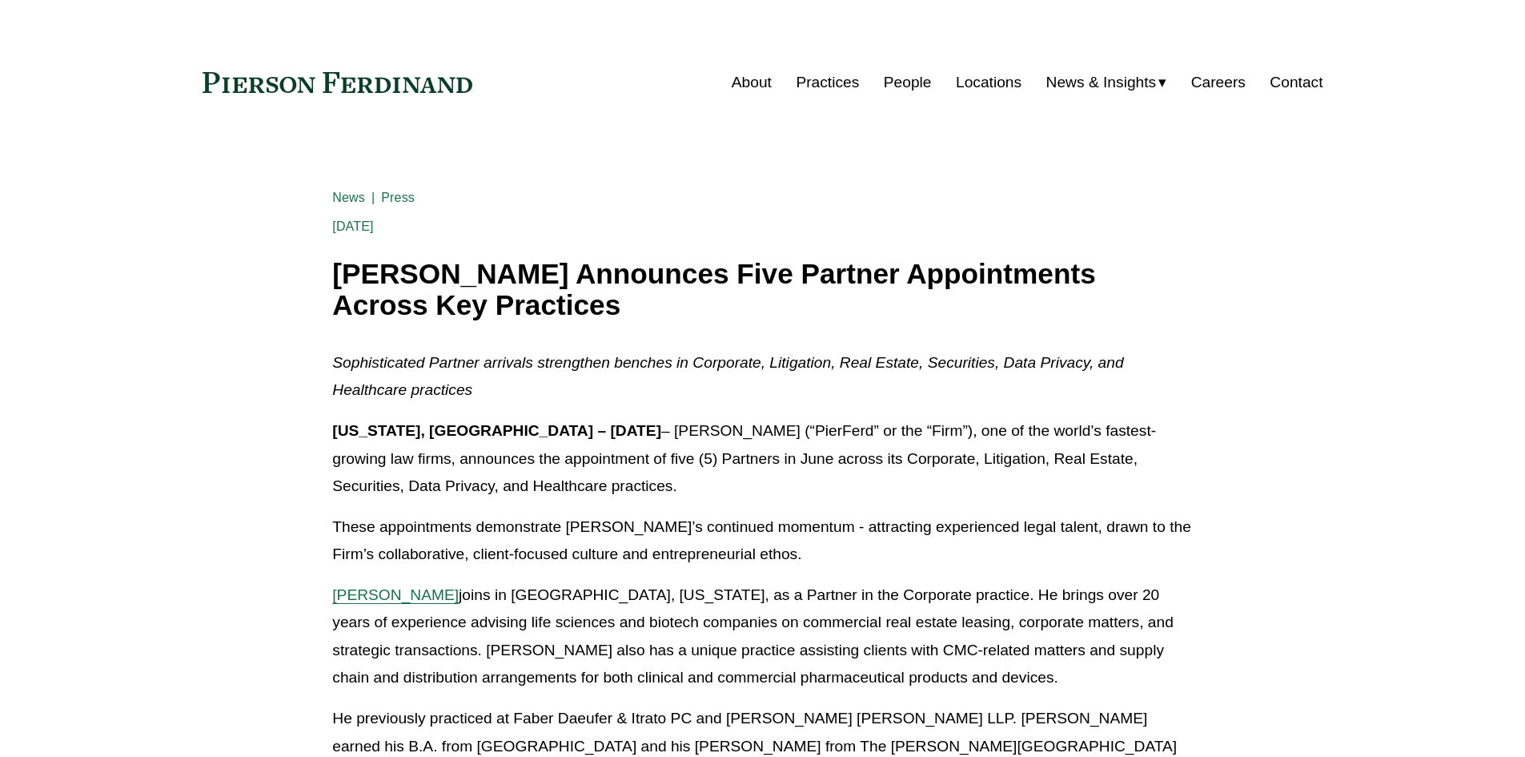 The height and width of the screenshot is (757, 1525). Describe the element at coordinates (1296, 82) in the screenshot. I see `a: Contact` at that location.